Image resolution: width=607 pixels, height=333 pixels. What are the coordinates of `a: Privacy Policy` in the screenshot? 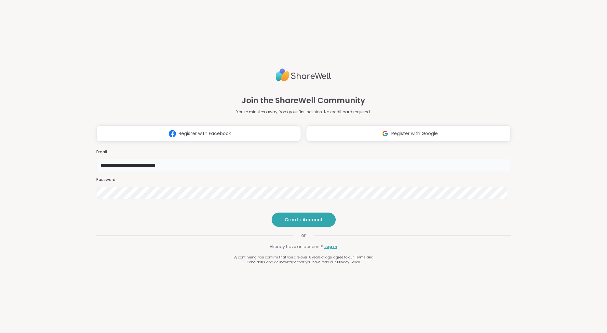 It's located at (349, 262).